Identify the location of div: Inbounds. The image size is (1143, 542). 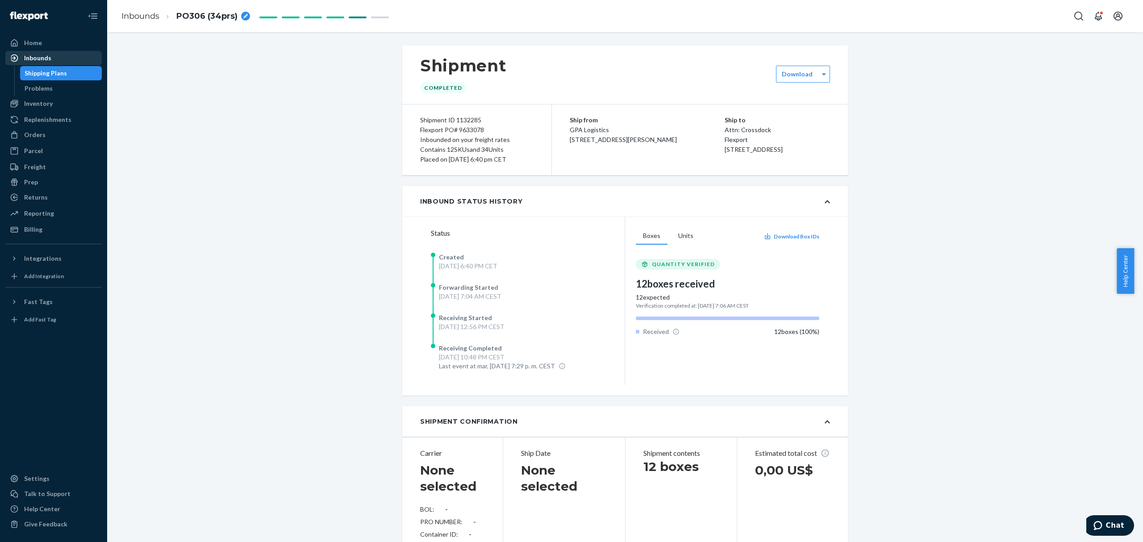
(38, 58).